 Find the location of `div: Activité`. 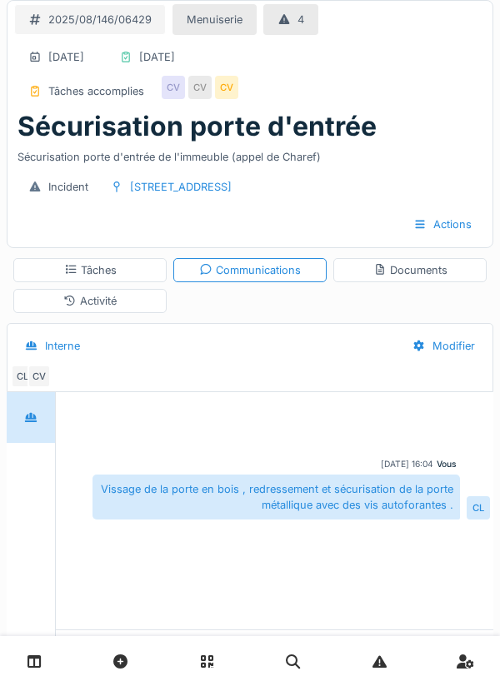

div: Activité is located at coordinates (90, 301).